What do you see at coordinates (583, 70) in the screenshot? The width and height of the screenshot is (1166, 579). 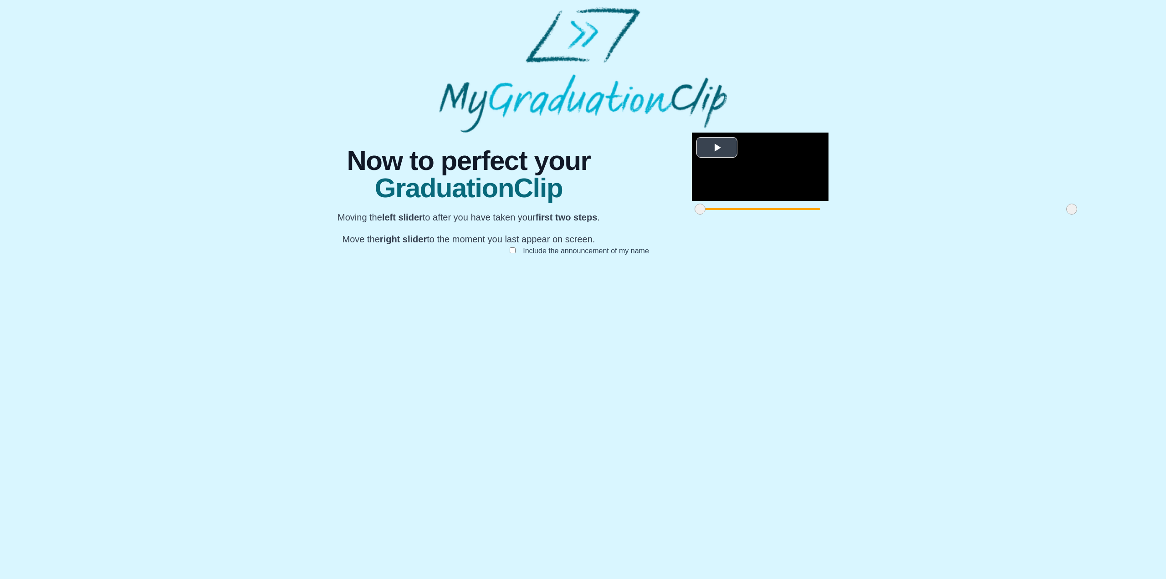 I see `img: MyGraduationClip` at bounding box center [583, 70].